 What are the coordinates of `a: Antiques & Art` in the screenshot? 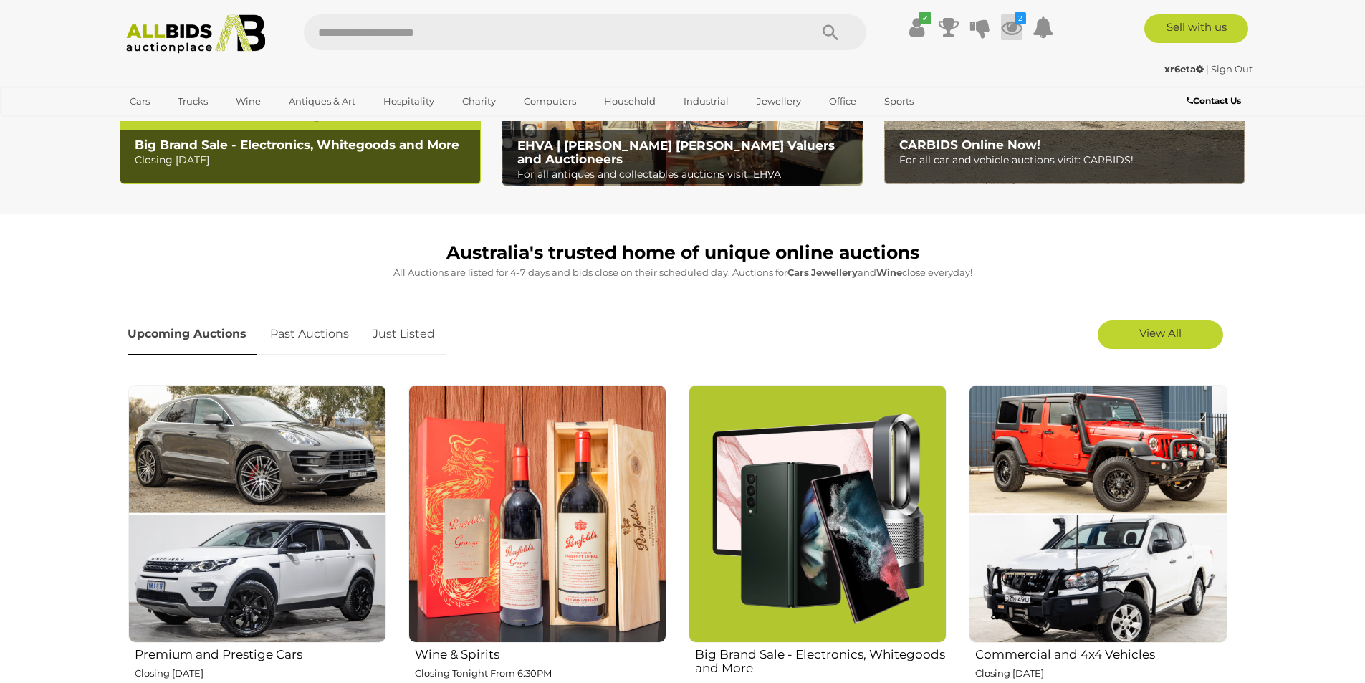 It's located at (322, 101).